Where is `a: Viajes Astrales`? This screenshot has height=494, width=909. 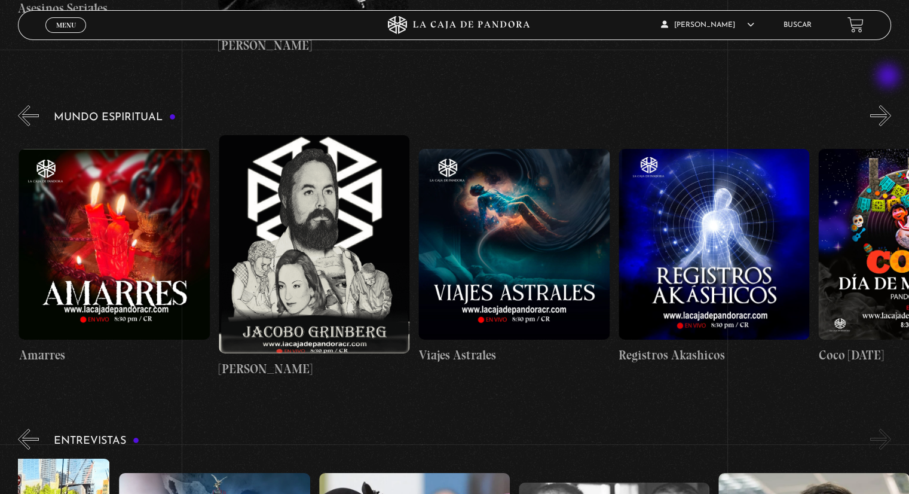
a: Viajes Astrales is located at coordinates (514, 257).